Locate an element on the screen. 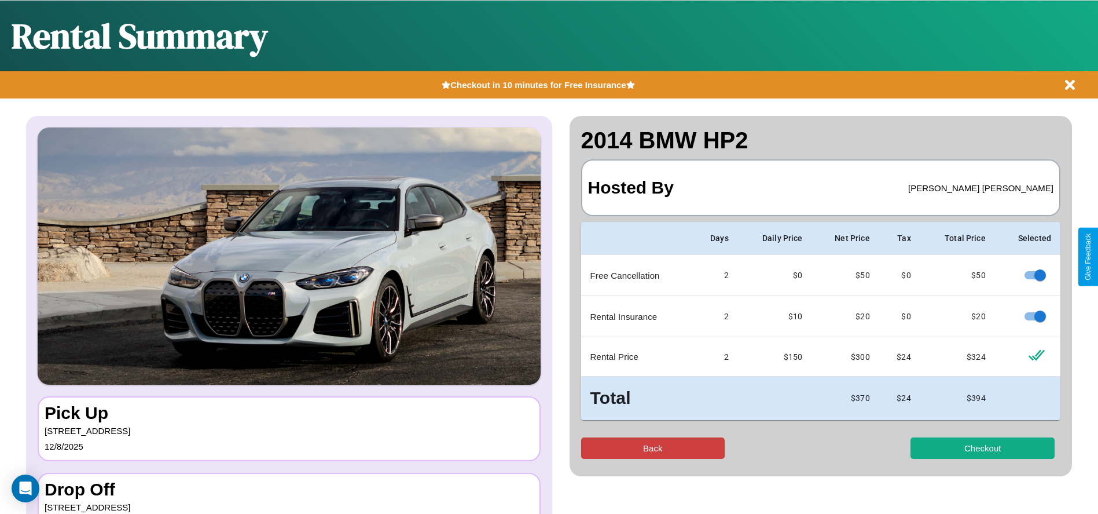 This screenshot has width=1098, height=514. th: Daily Price is located at coordinates (775, 238).